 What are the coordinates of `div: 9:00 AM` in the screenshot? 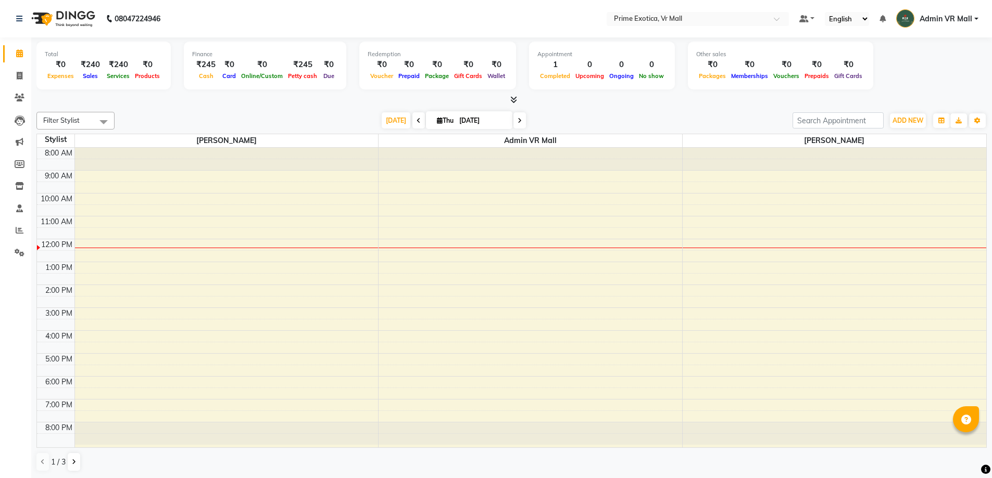 It's located at (58, 176).